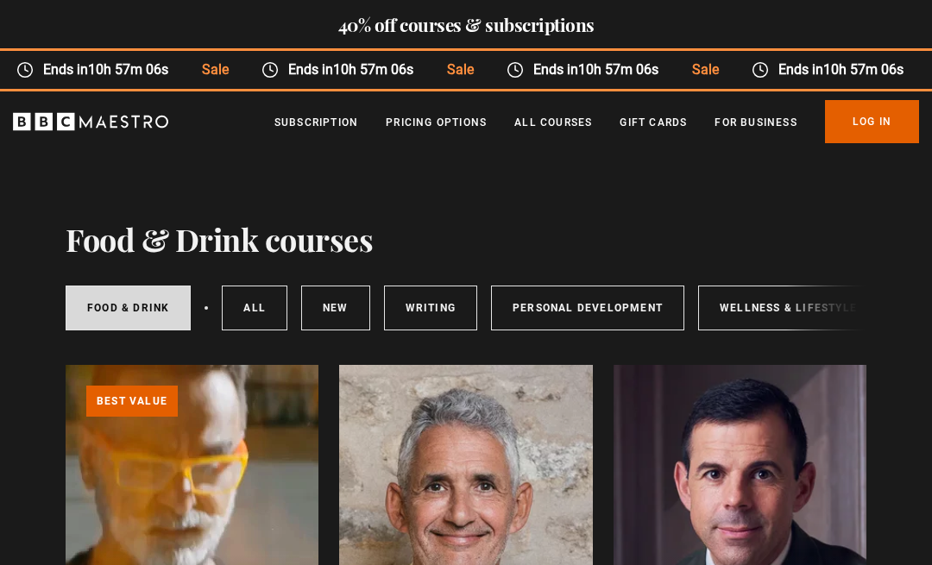 The image size is (932, 565). I want to click on a: Pricing Options, so click(436, 123).